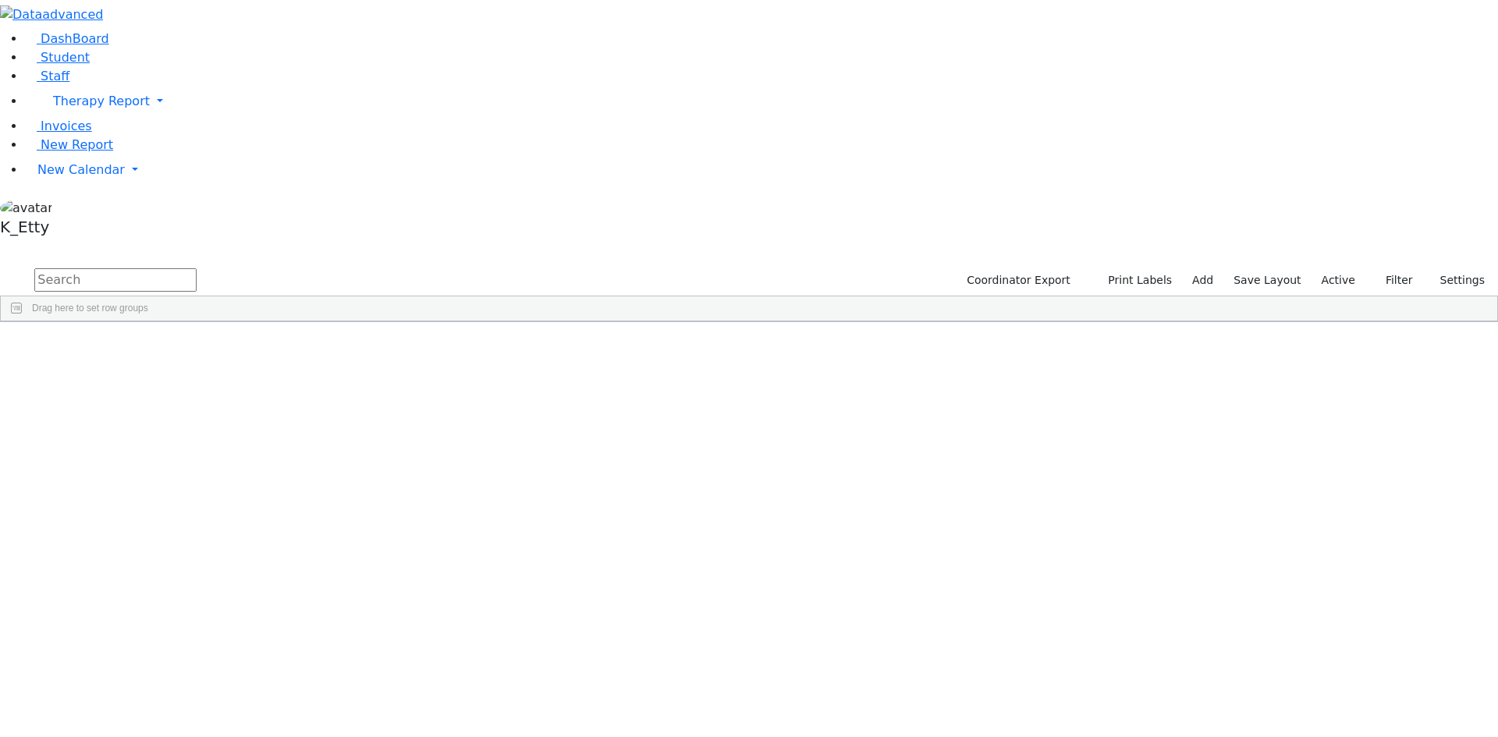  I want to click on span: Therapy Report, so click(101, 101).